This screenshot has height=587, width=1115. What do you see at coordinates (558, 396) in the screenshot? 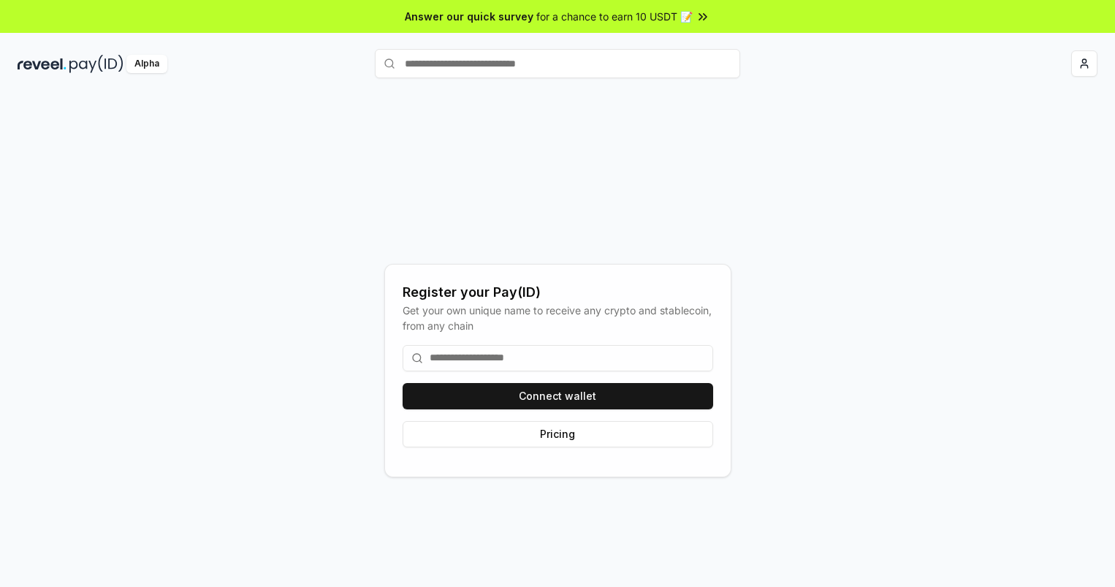
I see `button: Connect wallet` at bounding box center [558, 396].